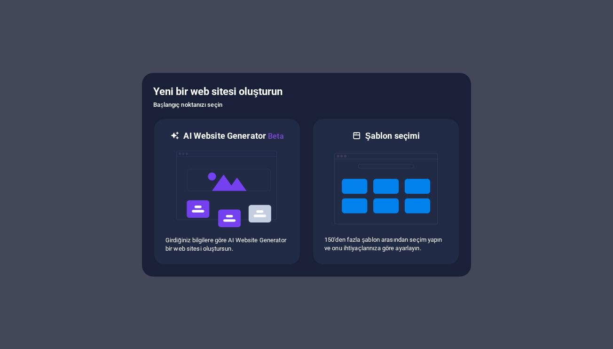 Image resolution: width=613 pixels, height=349 pixels. Describe the element at coordinates (307, 105) in the screenshot. I see `h6: Başlangıç noktanızı seçin` at that location.